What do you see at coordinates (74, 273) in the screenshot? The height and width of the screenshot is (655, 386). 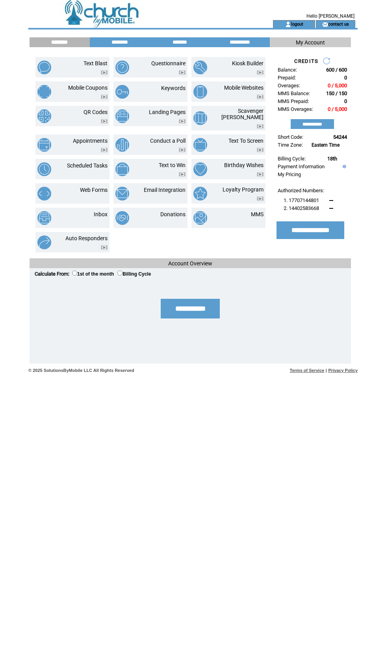 I see `input: 1st of the month` at bounding box center [74, 273].